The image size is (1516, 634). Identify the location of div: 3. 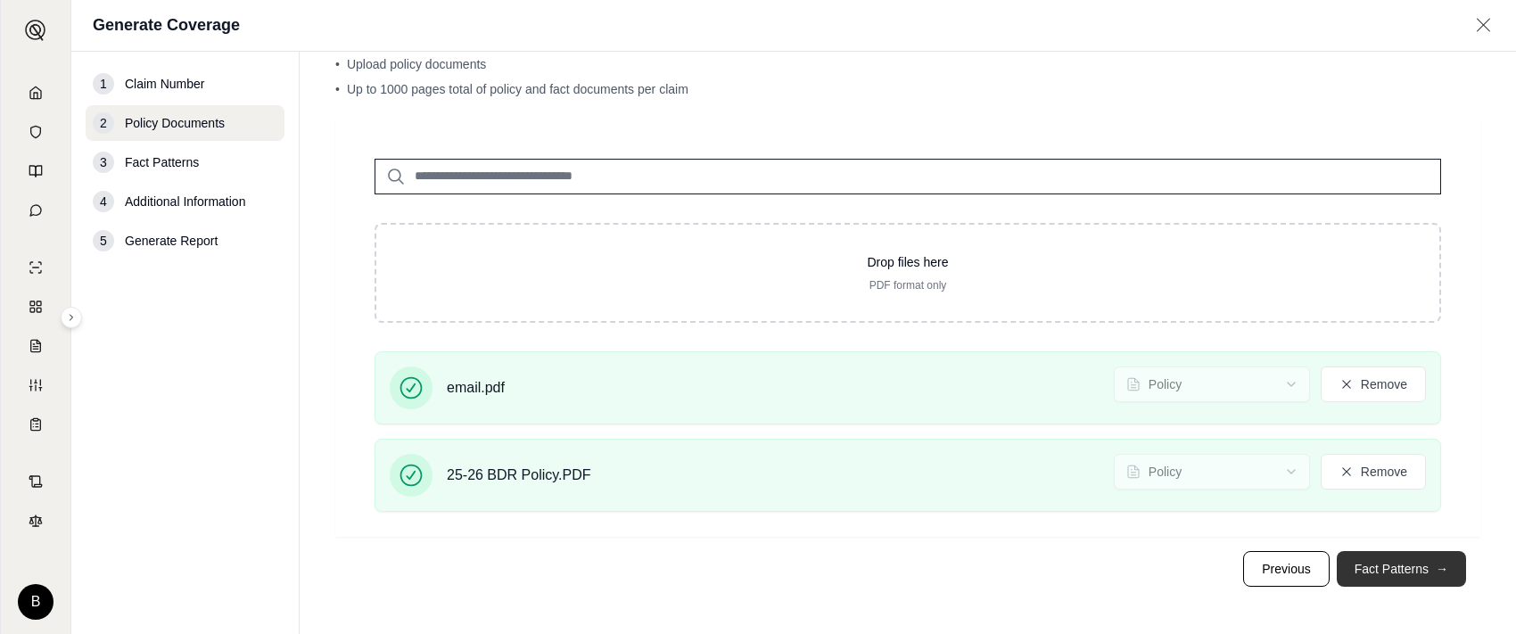
(103, 162).